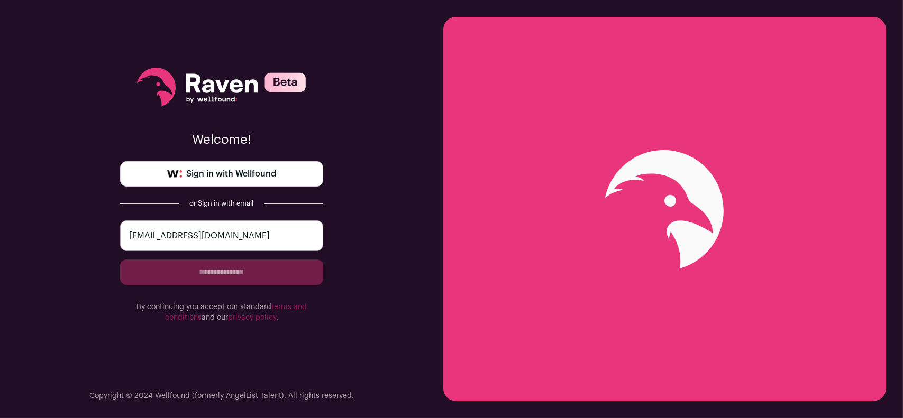  Describe the element at coordinates (222, 140) in the screenshot. I see `p: Welcome!` at that location.